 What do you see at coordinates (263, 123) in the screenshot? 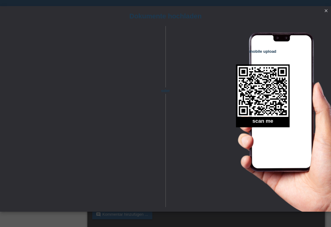
I see `h2: scan me` at bounding box center [263, 123].